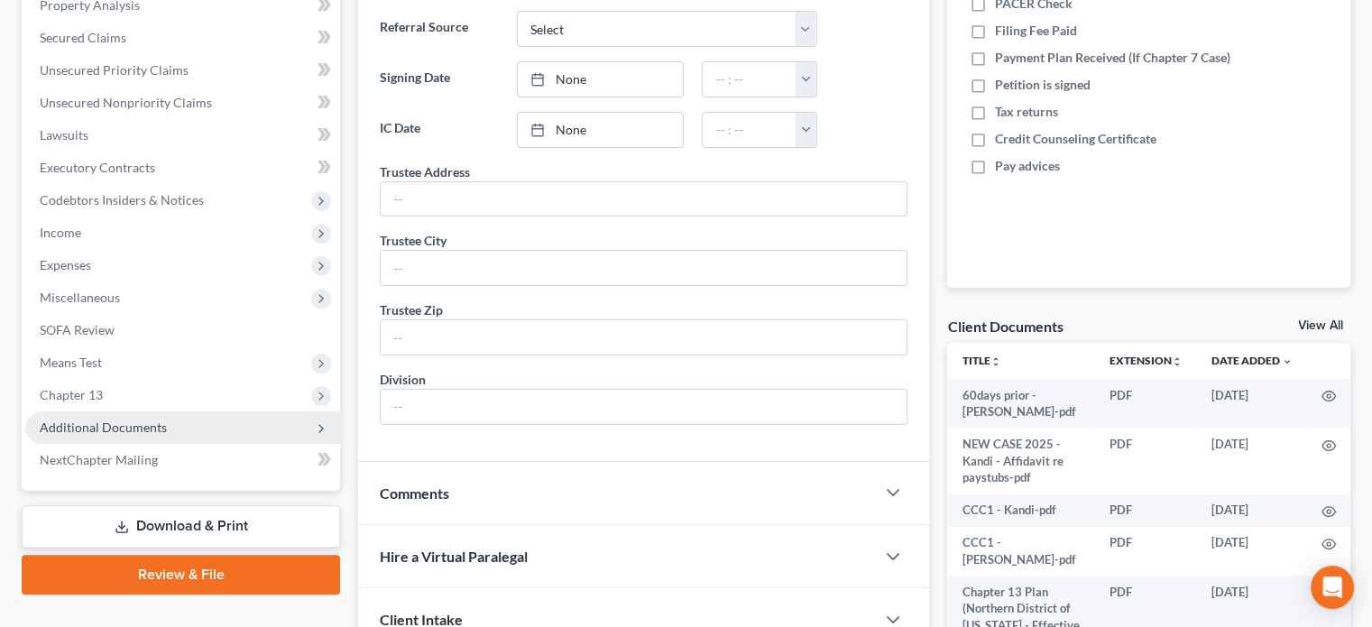  I want to click on label: Signing Date, so click(438, 79).